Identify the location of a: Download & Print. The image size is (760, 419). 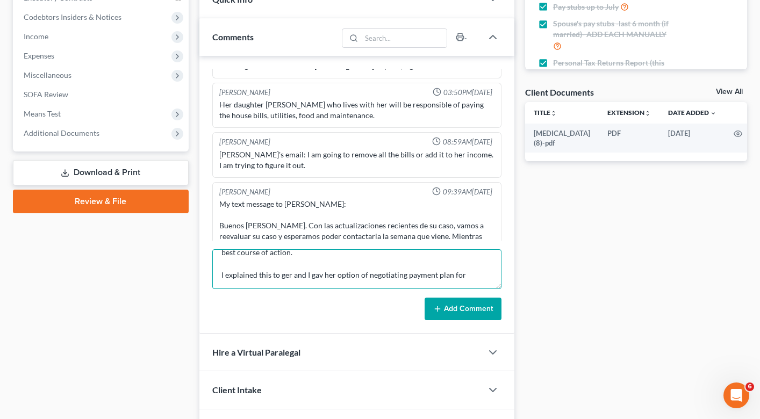
(100, 172).